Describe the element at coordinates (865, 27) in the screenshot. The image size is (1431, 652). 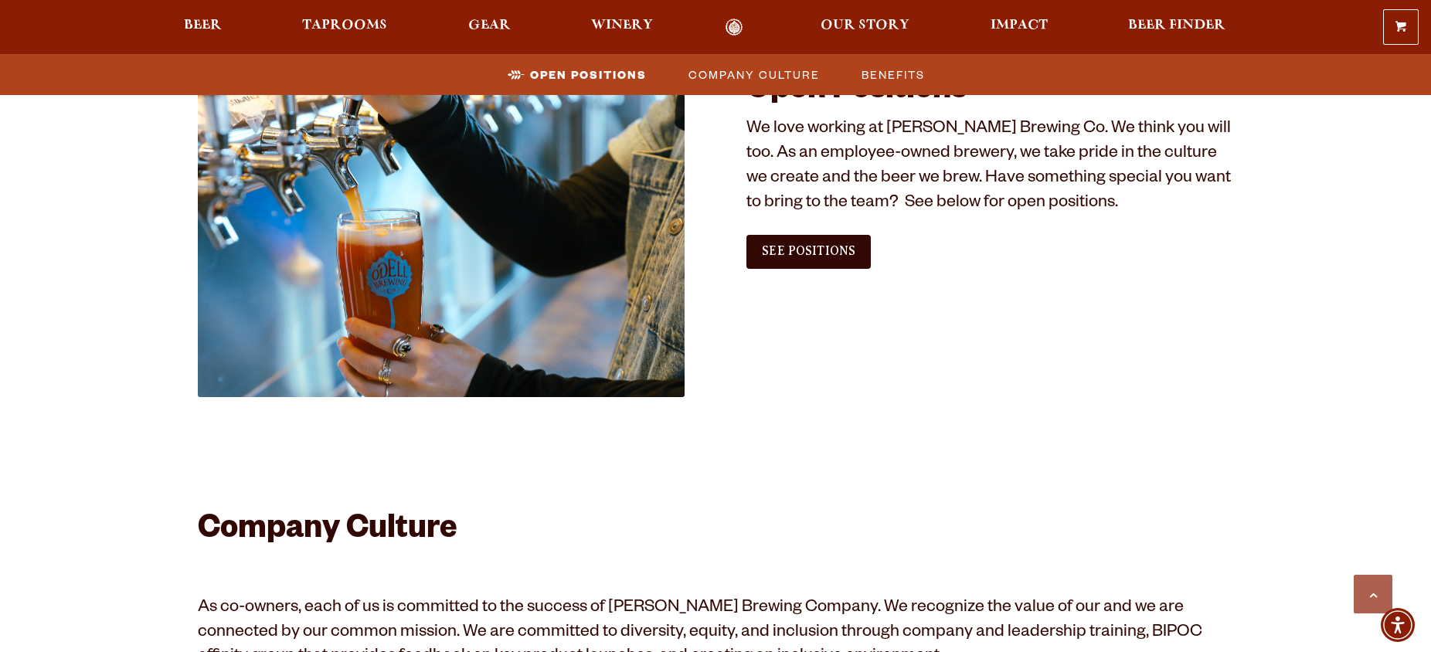
I see `a: Our Story` at that location.